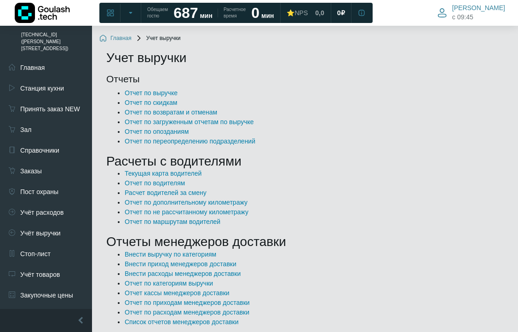  I want to click on a: Главная, so click(115, 39).